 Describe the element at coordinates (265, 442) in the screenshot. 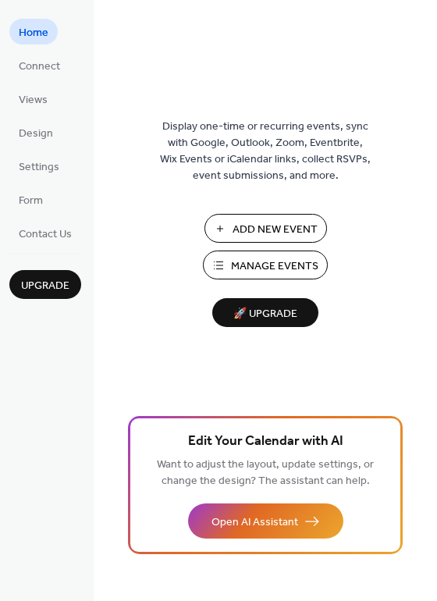

I see `span: Edit Your Calendar with AI` at that location.